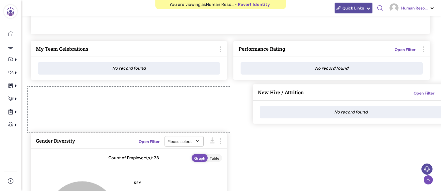  Describe the element at coordinates (129, 141) in the screenshot. I see `h4: Gender Diversity` at that location.